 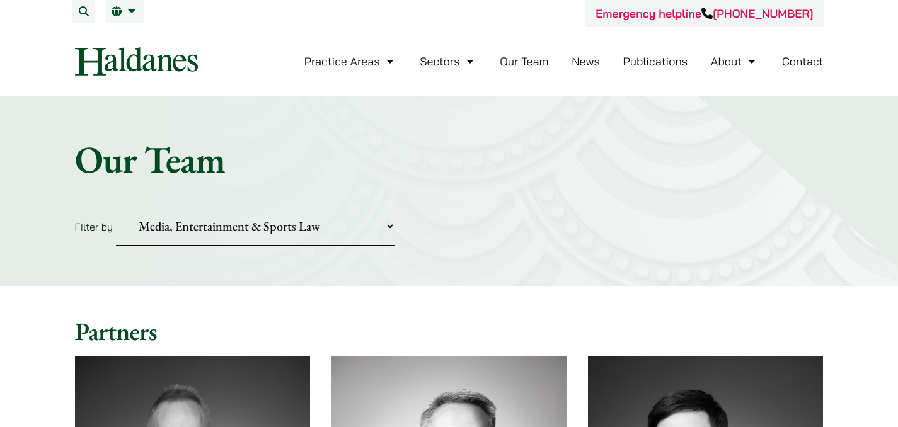 What do you see at coordinates (655, 61) in the screenshot?
I see `a: Publications` at bounding box center [655, 61].